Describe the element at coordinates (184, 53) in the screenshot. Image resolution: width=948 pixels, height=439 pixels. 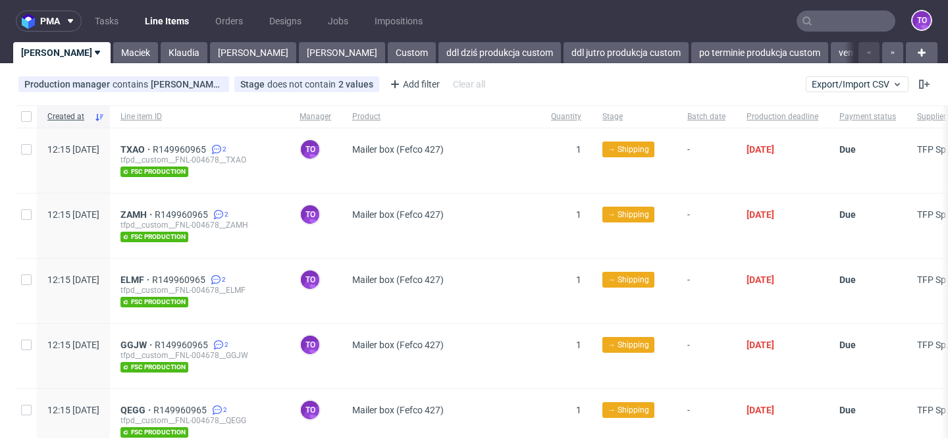
I see `a: Klaudia` at that location.